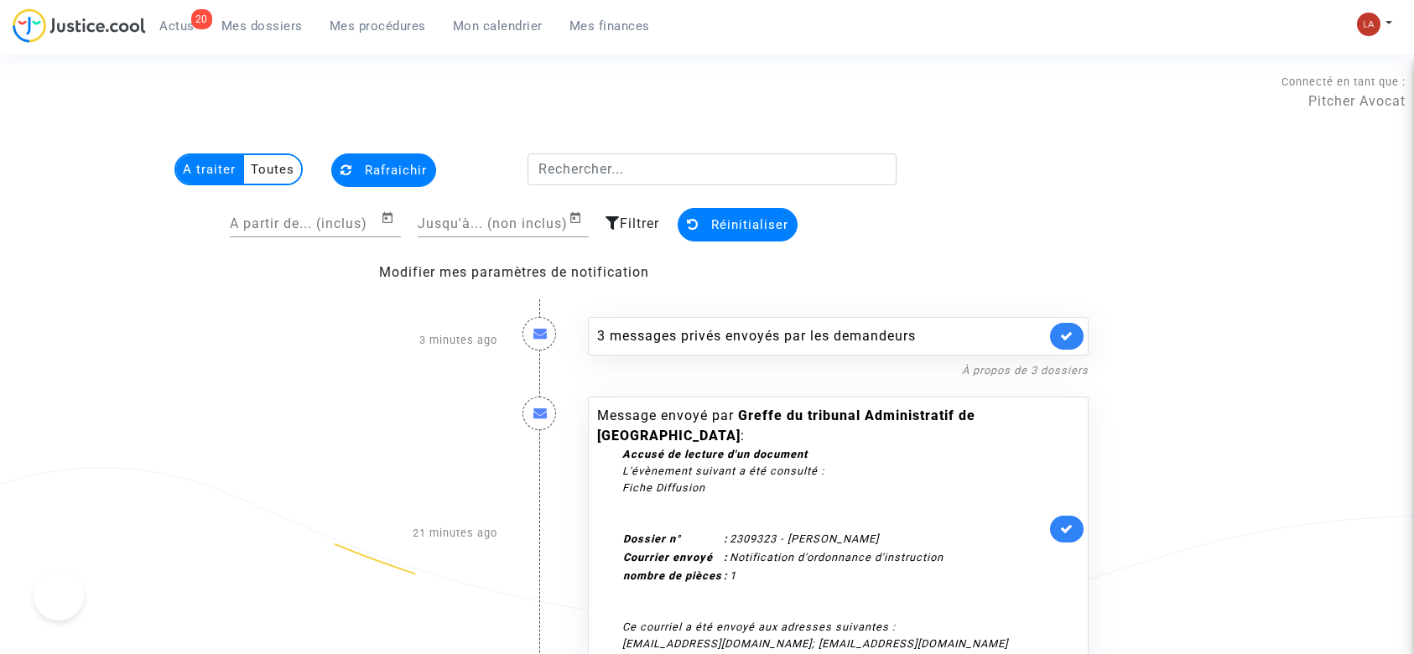 The image size is (1414, 654). What do you see at coordinates (396, 170) in the screenshot?
I see `span: Rafraichir` at bounding box center [396, 170].